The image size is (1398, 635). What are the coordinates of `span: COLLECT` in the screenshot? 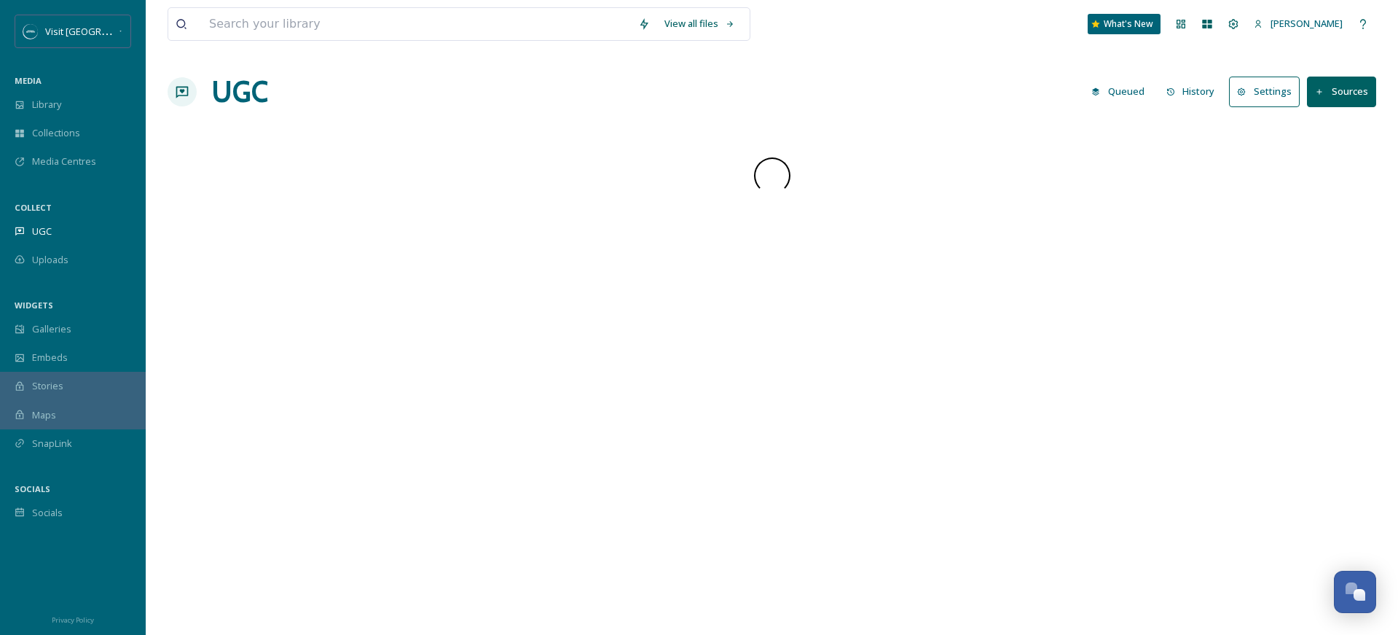 It's located at (33, 207).